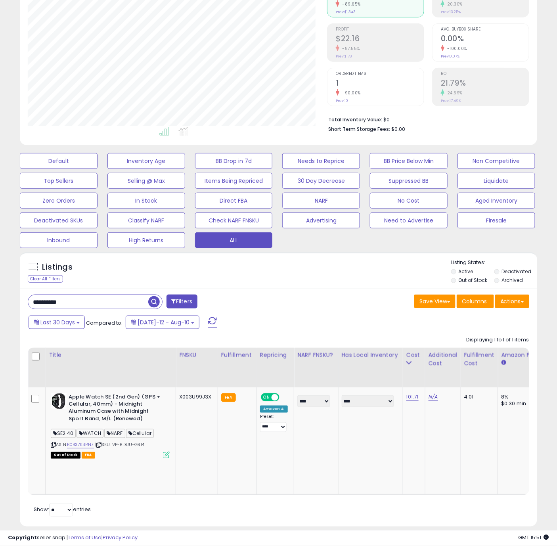  Describe the element at coordinates (234, 240) in the screenshot. I see `button: ALL` at that location.